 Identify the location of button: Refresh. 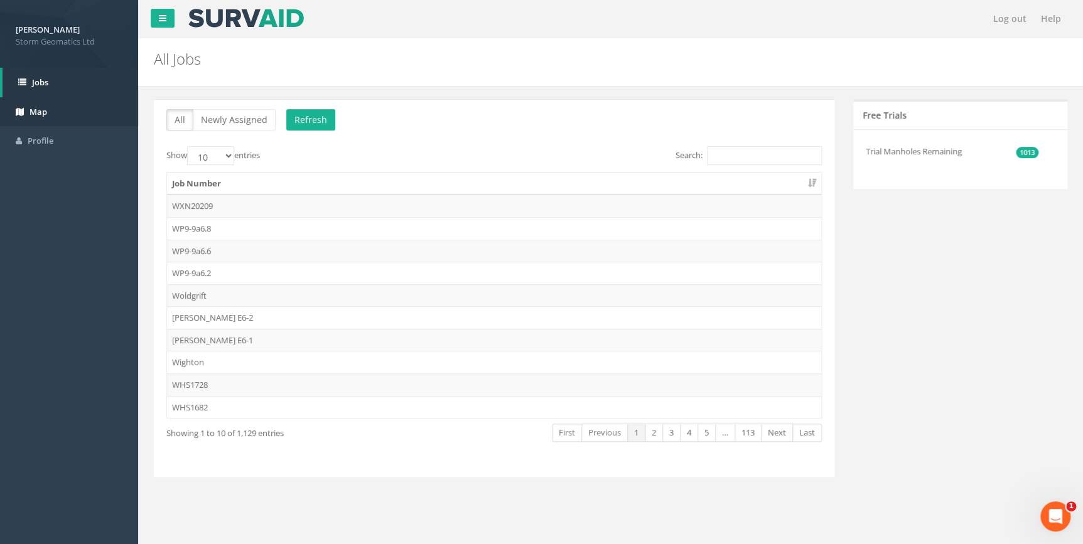
(311, 120).